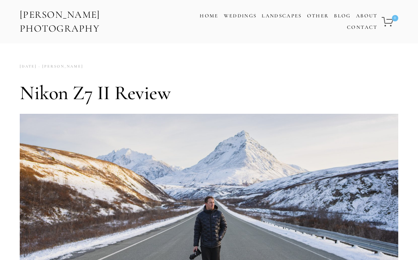  I want to click on a: Other, so click(318, 16).